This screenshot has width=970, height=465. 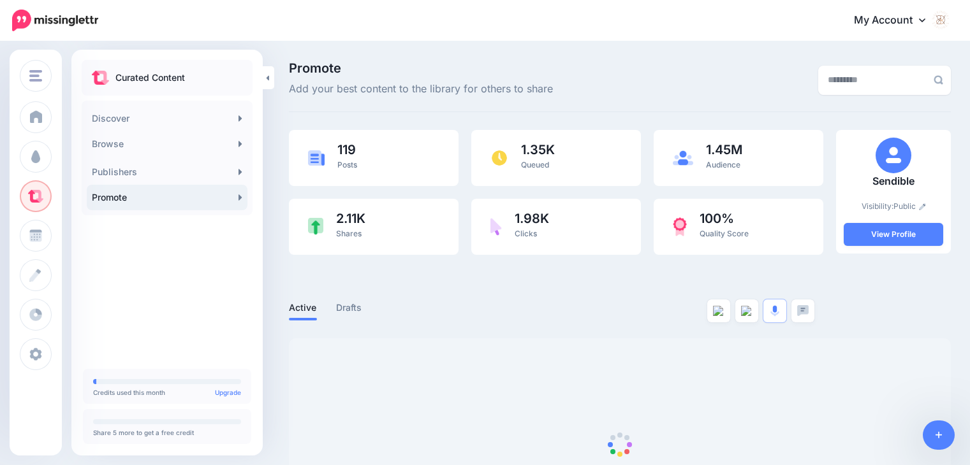 What do you see at coordinates (349, 308) in the screenshot?
I see `a: Drafts` at bounding box center [349, 308].